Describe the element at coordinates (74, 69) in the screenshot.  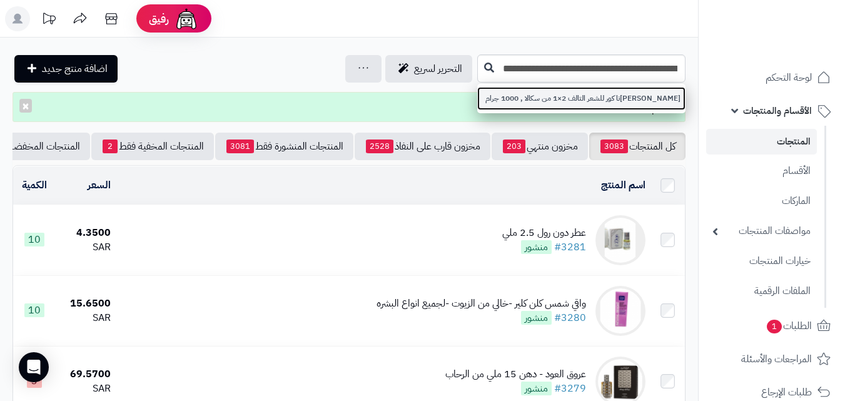
I see `span: اضافة منتج جديد` at that location.